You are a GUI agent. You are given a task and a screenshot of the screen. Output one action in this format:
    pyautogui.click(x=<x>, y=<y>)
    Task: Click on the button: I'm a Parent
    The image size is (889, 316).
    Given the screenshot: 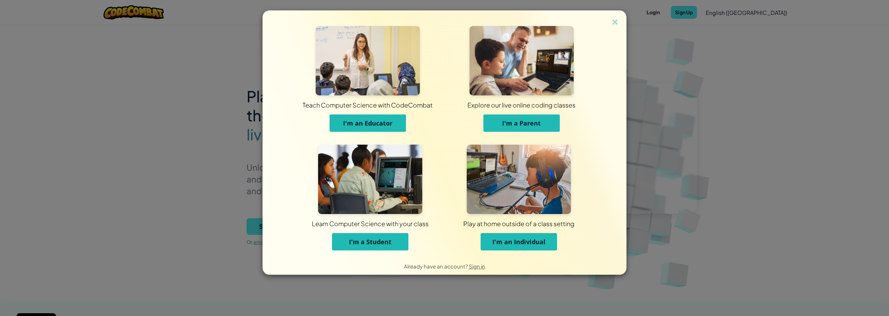 What is the action you would take?
    pyautogui.click(x=522, y=123)
    